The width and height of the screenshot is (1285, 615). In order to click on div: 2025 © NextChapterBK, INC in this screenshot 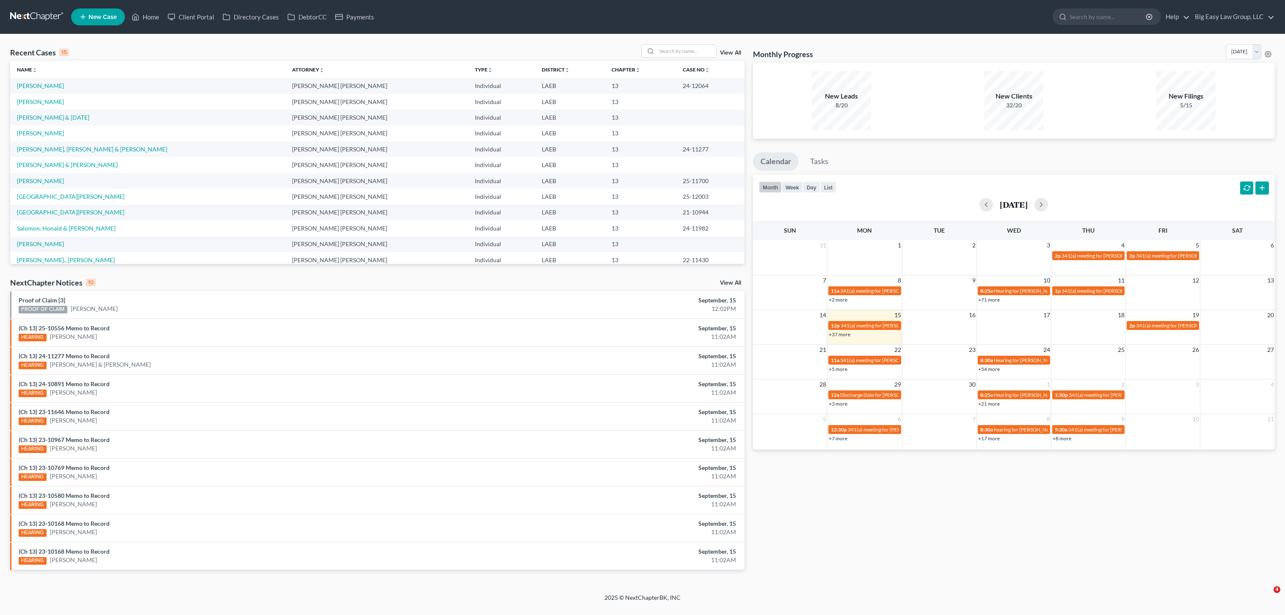, I will do `click(643, 601)`.